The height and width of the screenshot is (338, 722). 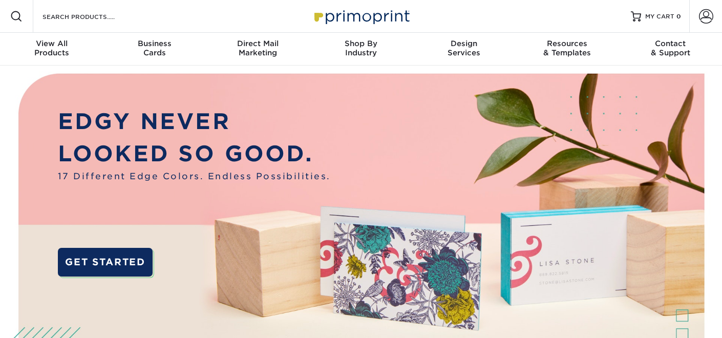 I want to click on div: Cards, so click(x=154, y=48).